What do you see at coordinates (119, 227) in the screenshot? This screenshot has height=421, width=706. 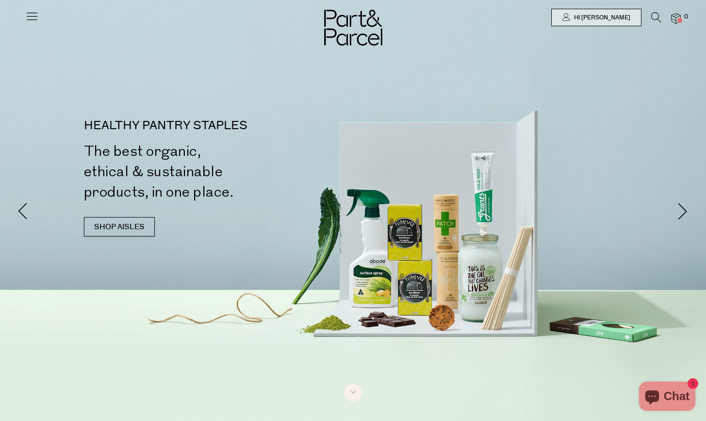 I see `a: SHOP AISLES` at bounding box center [119, 227].